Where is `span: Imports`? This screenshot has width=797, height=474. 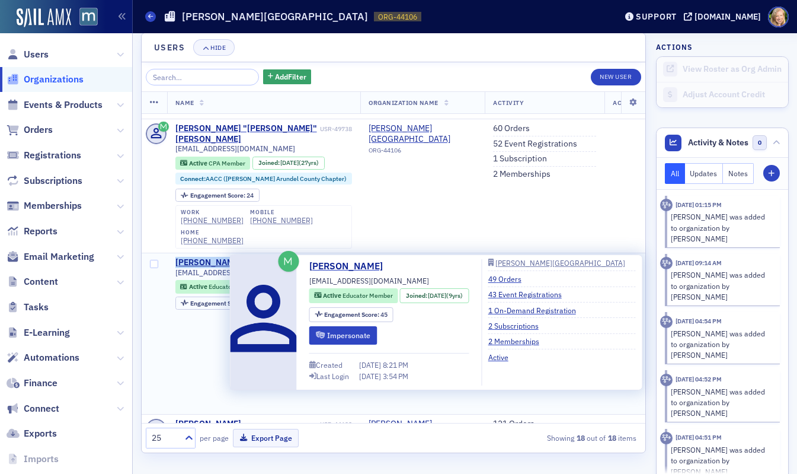
span: Imports is located at coordinates (41, 459).